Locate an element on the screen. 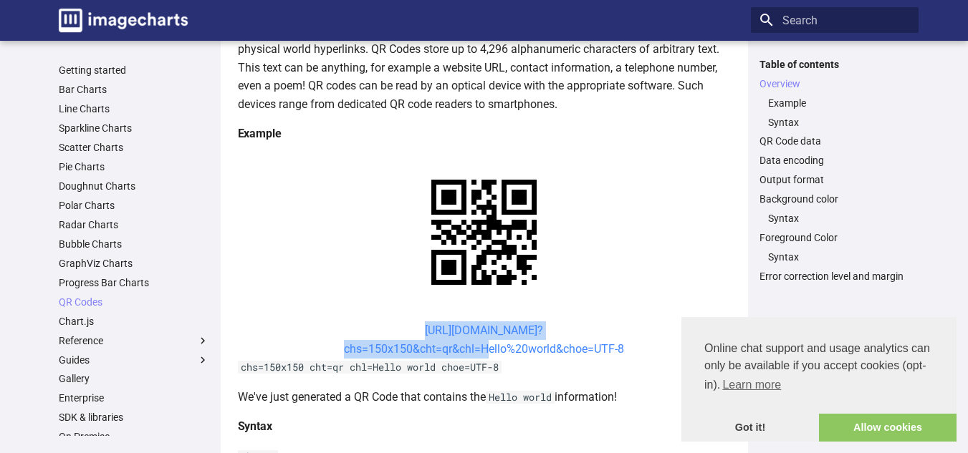  img: logo is located at coordinates (123, 20).